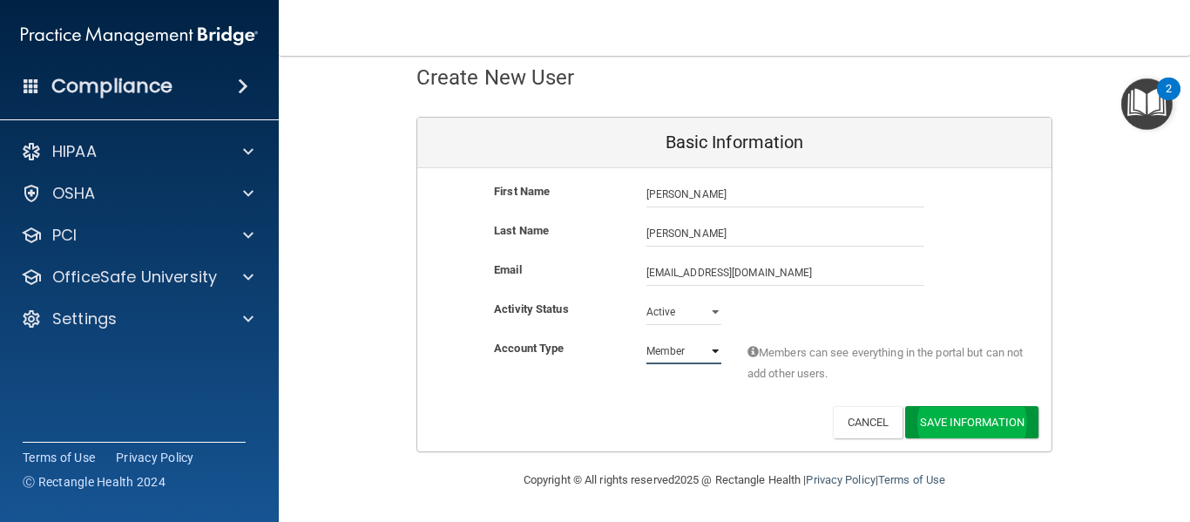 This screenshot has height=522, width=1190. Describe the element at coordinates (112, 86) in the screenshot. I see `h4: Compliance` at that location.